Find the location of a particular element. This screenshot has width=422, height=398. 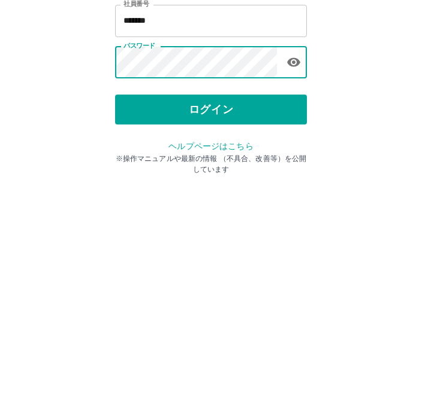

a: ヘルプページはこちら is located at coordinates (210, 259).